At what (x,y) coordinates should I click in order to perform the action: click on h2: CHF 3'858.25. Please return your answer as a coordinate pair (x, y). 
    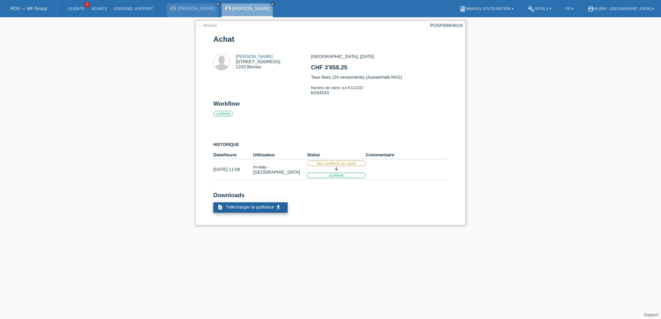
    Looking at the image, I should click on (379, 69).